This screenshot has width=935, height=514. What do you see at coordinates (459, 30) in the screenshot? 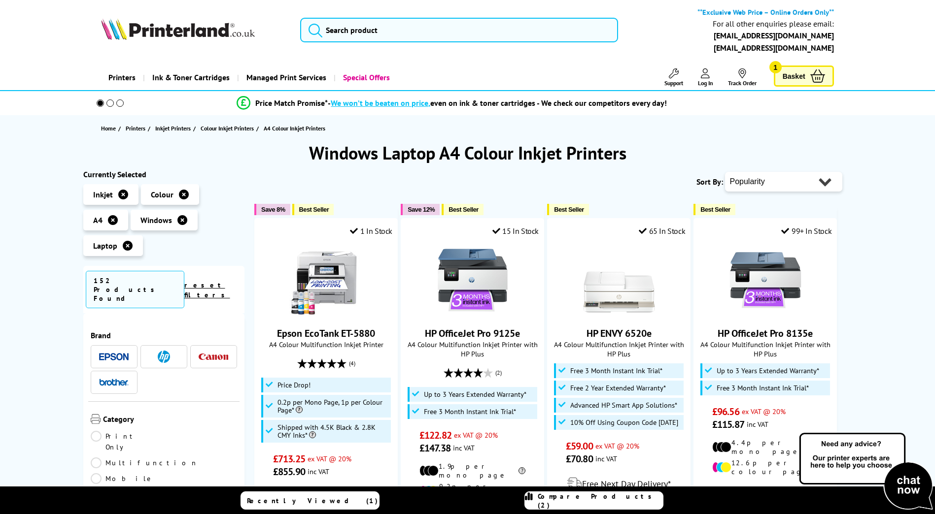
I see `input: Search product` at bounding box center [459, 30].